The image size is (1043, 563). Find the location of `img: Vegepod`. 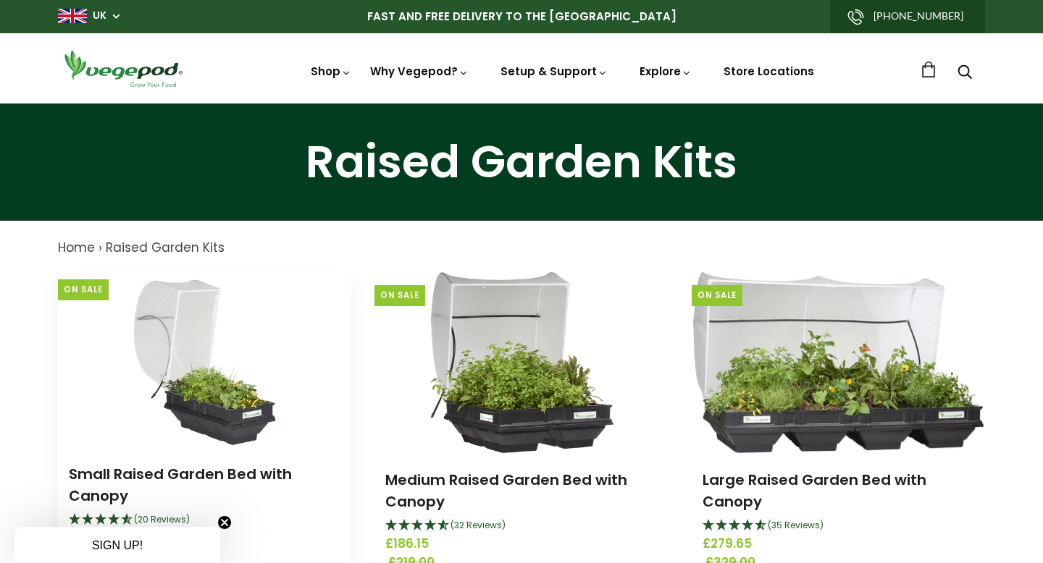

img: Vegepod is located at coordinates (123, 68).